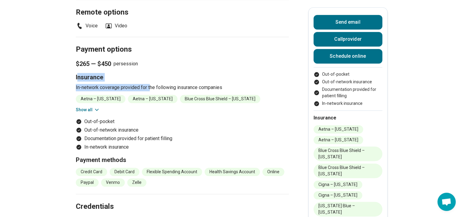 This screenshot has width=463, height=217. Describe the element at coordinates (182, 160) in the screenshot. I see `h3: Payment methods` at that location.